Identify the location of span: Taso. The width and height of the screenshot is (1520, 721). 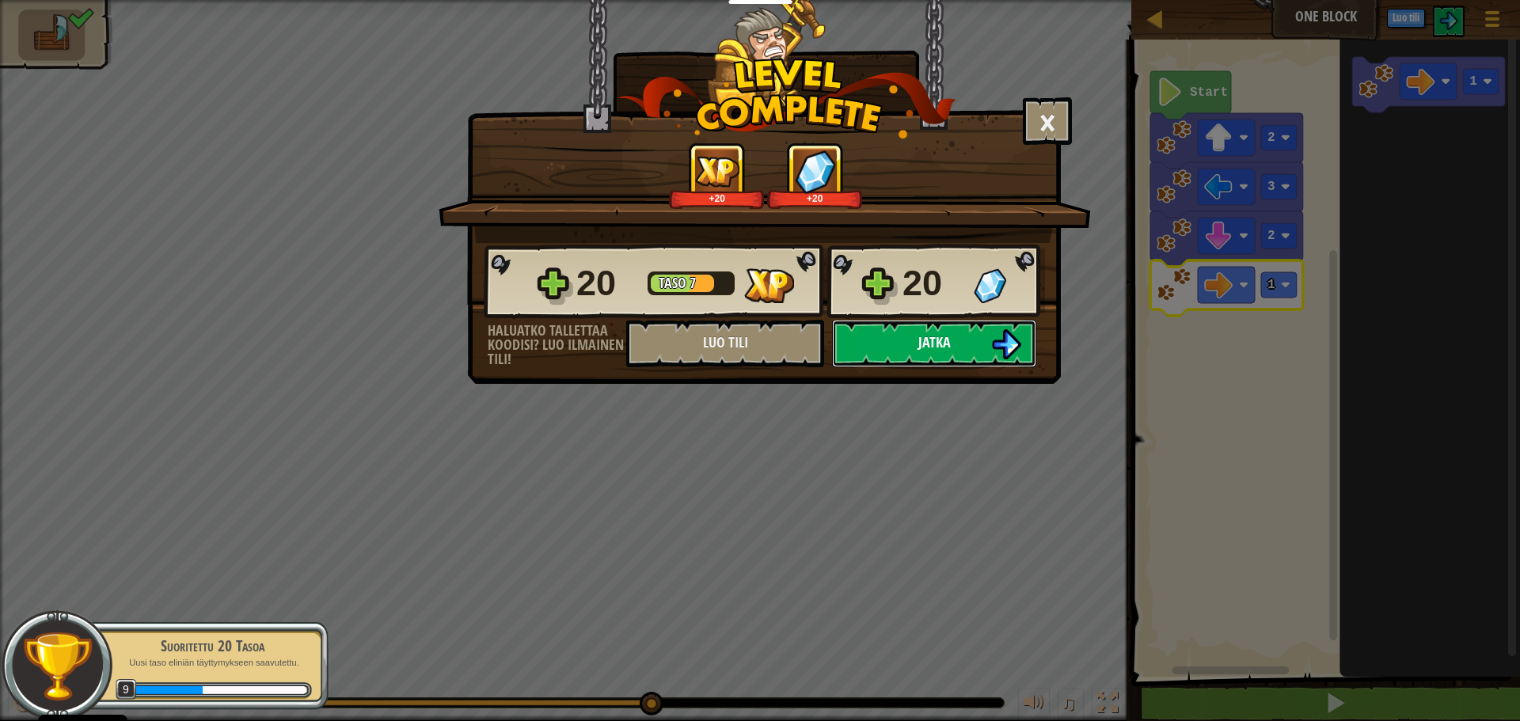
(674, 283).